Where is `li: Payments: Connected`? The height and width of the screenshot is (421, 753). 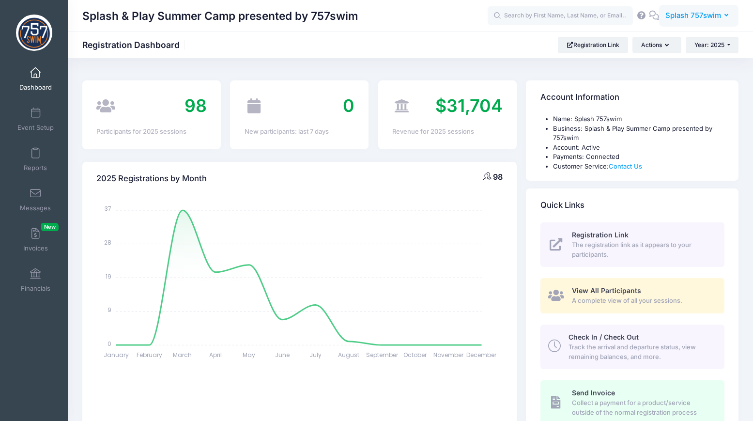
li: Payments: Connected is located at coordinates (639, 157).